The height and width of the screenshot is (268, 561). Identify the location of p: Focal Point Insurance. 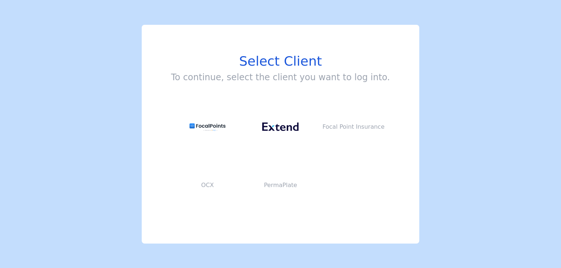
(353, 127).